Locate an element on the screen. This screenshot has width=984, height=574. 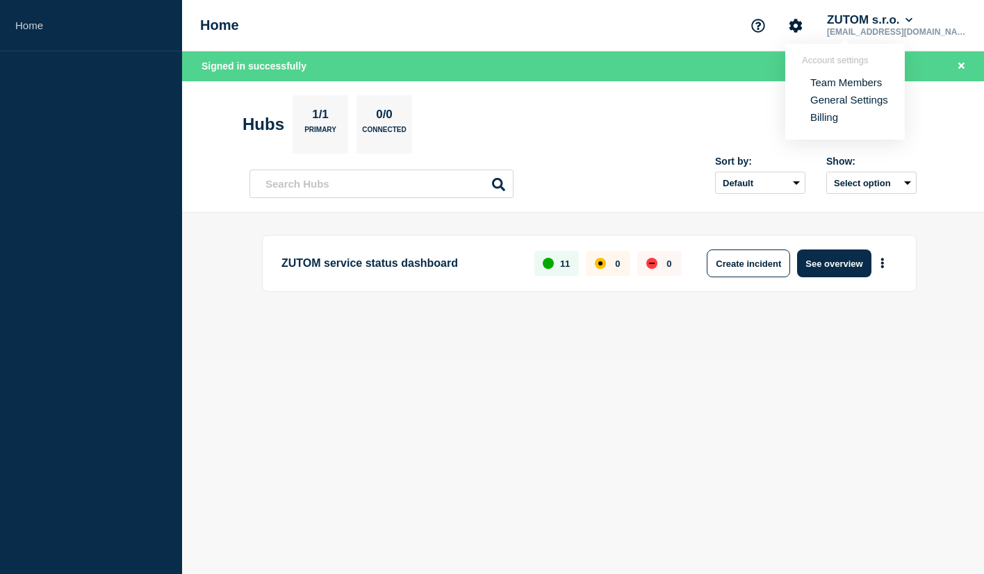
p: Primary is located at coordinates (320, 133).